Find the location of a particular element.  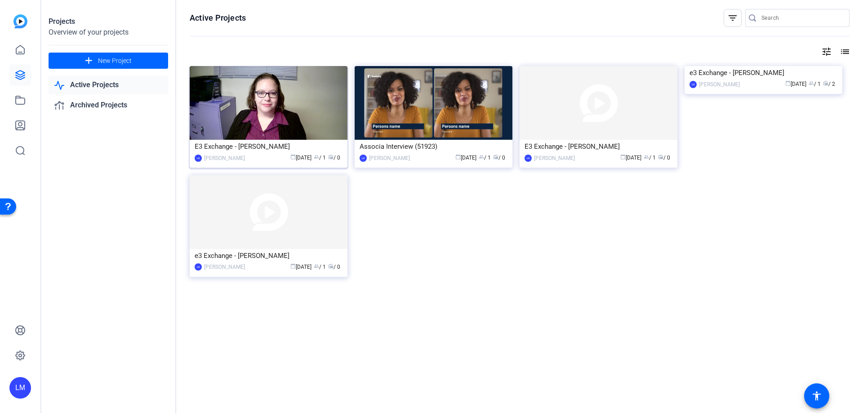

h1: Active Projects is located at coordinates (217, 18).